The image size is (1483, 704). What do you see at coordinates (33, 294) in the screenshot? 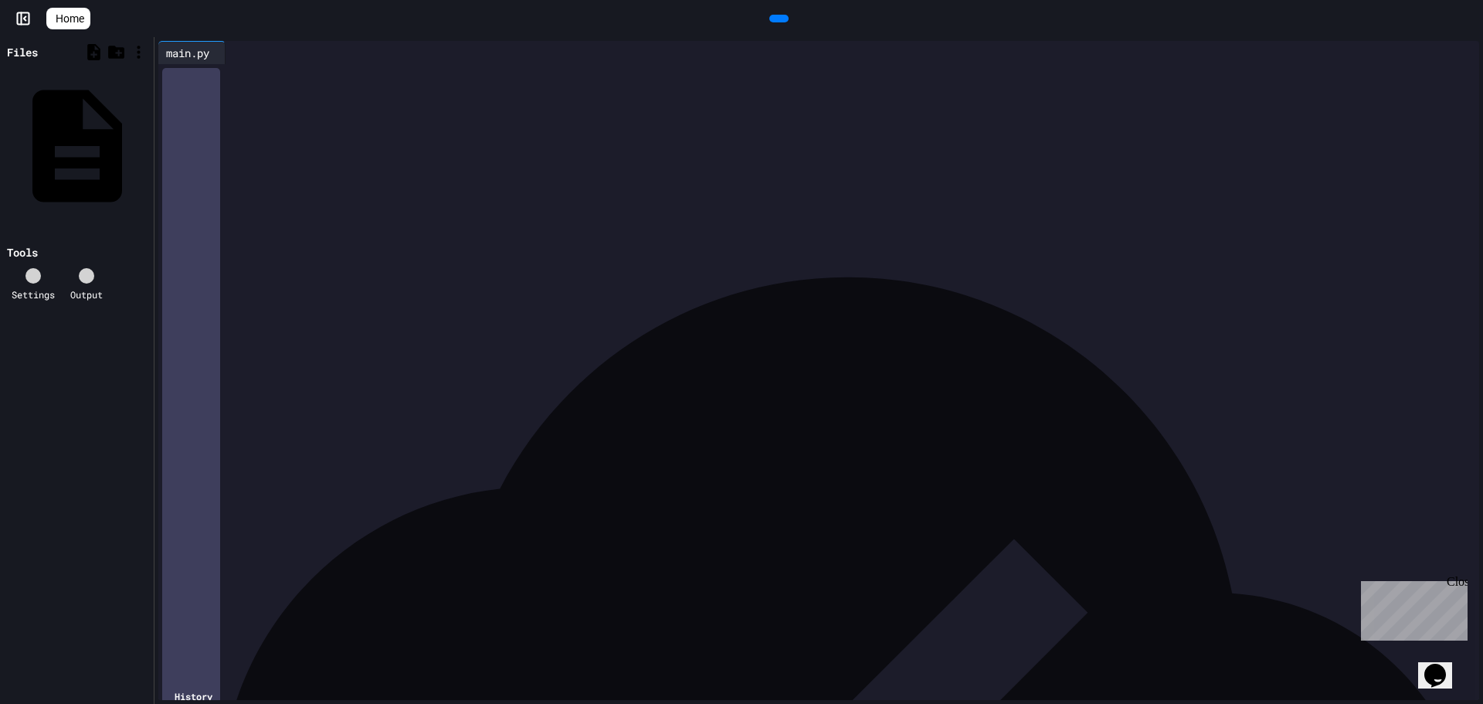
I see `div: Settings` at bounding box center [33, 294].